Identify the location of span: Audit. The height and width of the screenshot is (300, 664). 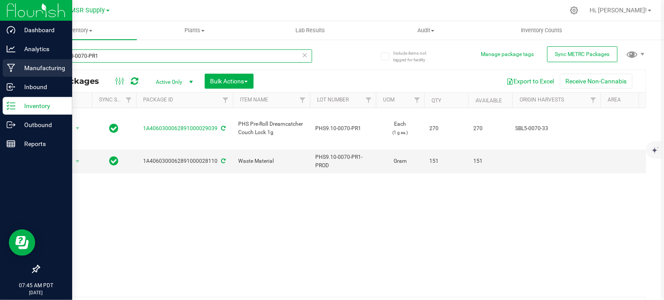
(426, 30).